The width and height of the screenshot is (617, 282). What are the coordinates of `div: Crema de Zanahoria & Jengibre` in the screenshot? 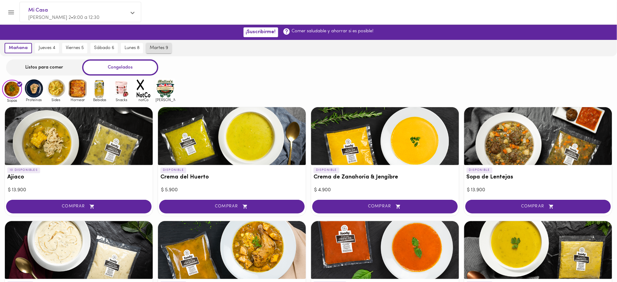 It's located at (385, 136).